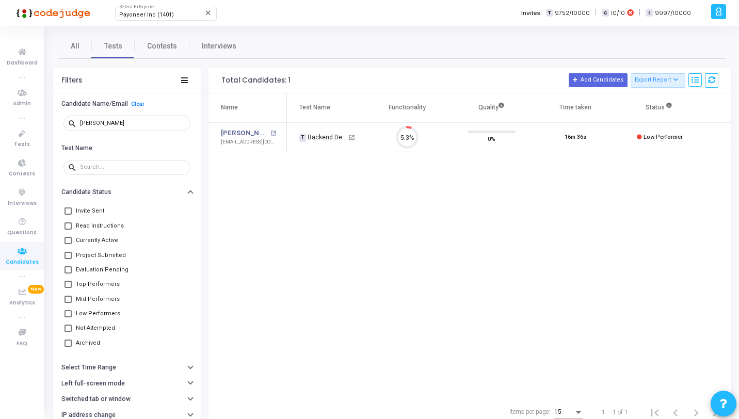  I want to click on div: Name, so click(229, 107).